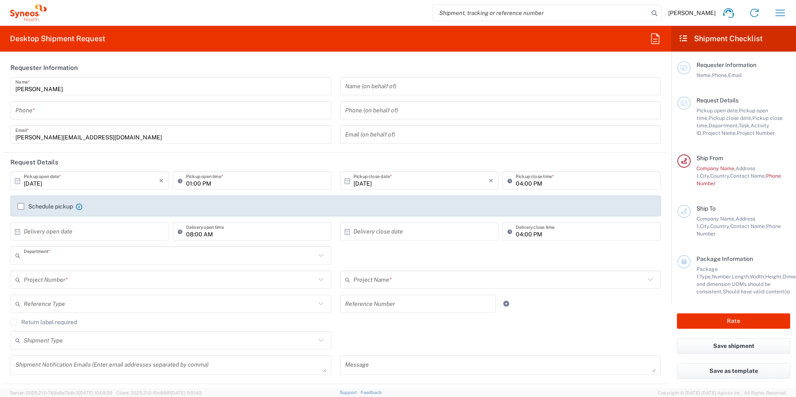  I want to click on span: Server: 2025.21.0-769a9a7b8c3, so click(61, 393).